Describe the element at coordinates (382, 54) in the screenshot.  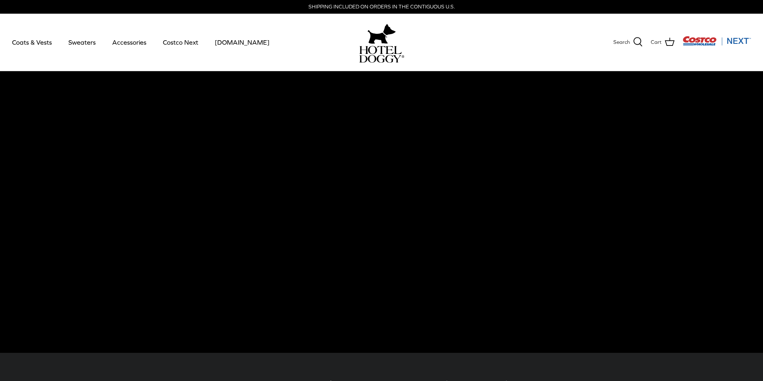
I see `img: hoteldoggycom` at that location.